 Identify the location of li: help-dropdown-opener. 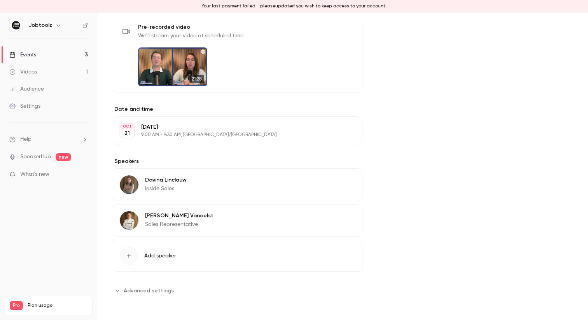
(49, 139).